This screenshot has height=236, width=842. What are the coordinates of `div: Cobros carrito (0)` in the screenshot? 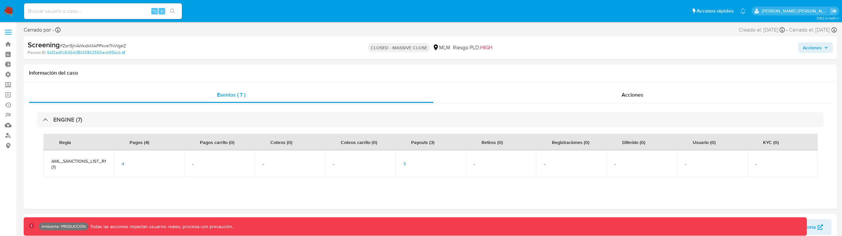 It's located at (359, 142).